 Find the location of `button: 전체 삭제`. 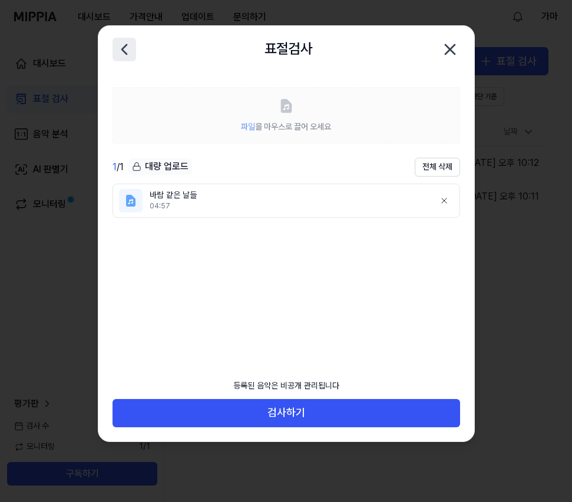

button: 전체 삭제 is located at coordinates (437, 167).